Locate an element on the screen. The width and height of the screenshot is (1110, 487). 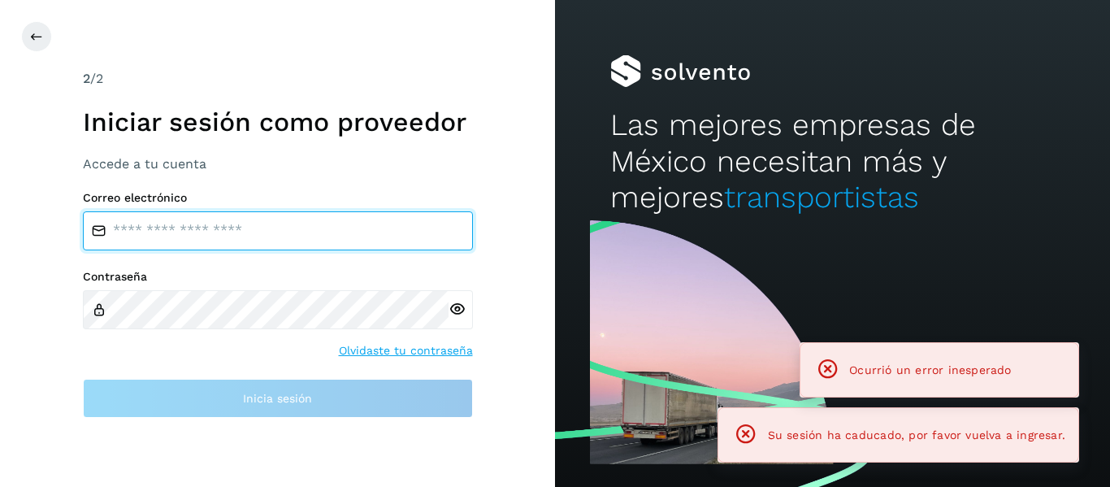
h3: Accede a tu cuenta is located at coordinates (278, 163).